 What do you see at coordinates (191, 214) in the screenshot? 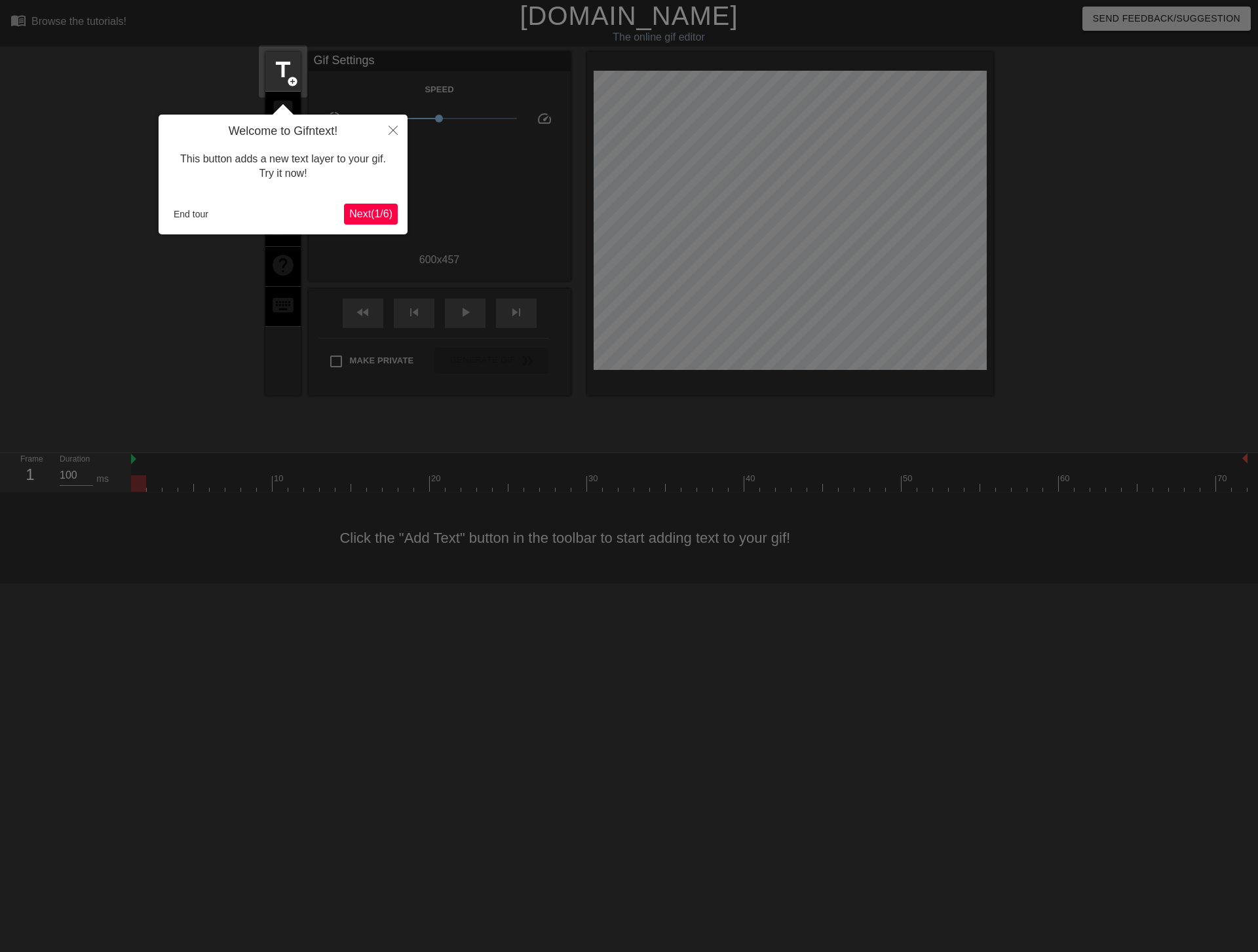
I see `button: End tour` at bounding box center [191, 214].